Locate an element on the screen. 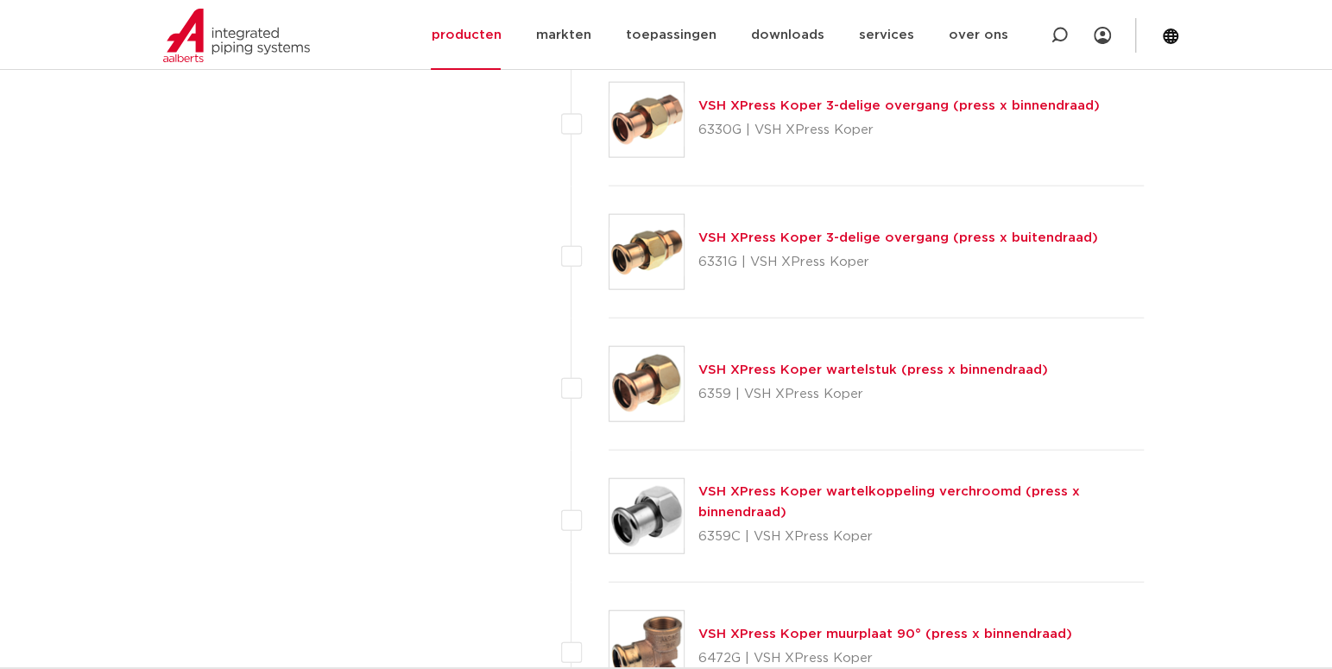  a: VSH XPress Koper wartelkoppeling verchroomd (press x binnendraad) is located at coordinates (889, 501).